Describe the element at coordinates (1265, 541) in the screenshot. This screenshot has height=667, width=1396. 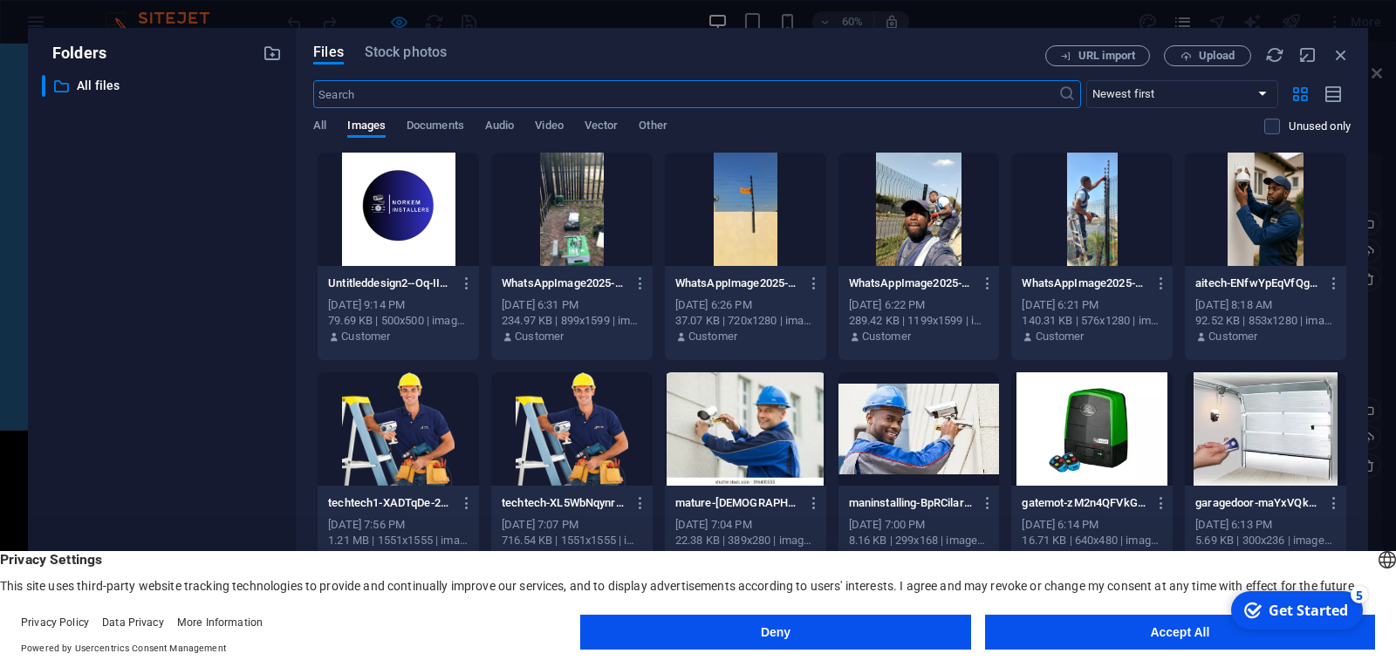
I see `div: 5.69 KB | 300x236 | image/webp` at that location.